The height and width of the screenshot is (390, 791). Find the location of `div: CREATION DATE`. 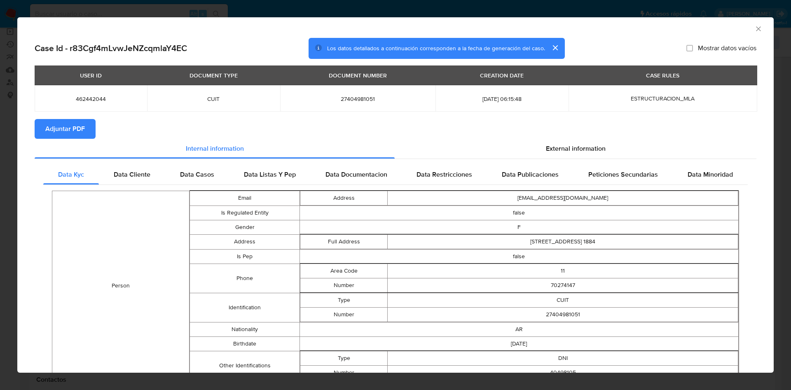

div: CREATION DATE is located at coordinates (502, 75).